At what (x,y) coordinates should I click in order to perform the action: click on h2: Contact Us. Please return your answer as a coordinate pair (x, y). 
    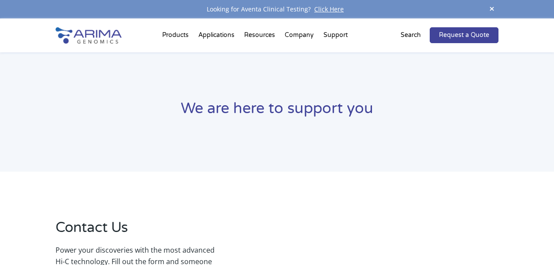
    Looking at the image, I should click on (137, 231).